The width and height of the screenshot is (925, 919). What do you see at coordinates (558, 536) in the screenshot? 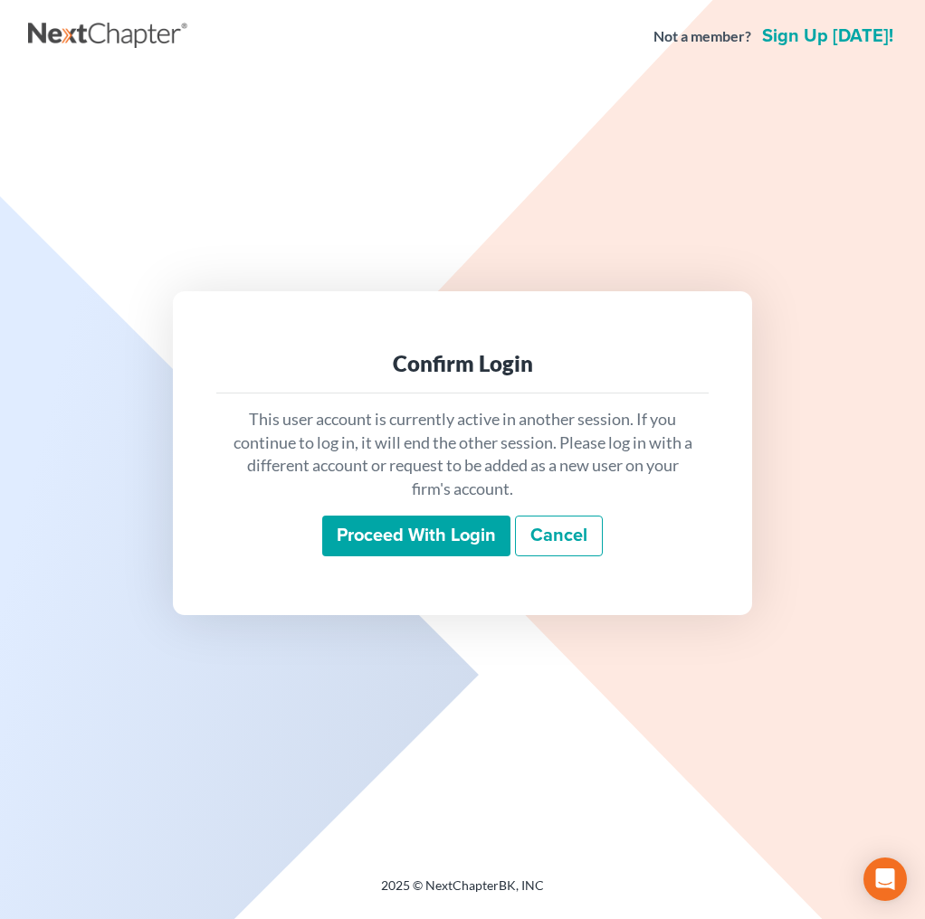
I see `a: Cancel` at bounding box center [558, 536].